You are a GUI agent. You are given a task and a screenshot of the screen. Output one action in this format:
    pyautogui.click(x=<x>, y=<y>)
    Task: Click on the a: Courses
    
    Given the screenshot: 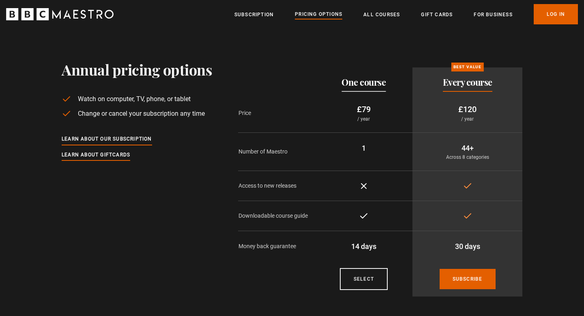 What is the action you would take?
    pyautogui.click(x=364, y=279)
    